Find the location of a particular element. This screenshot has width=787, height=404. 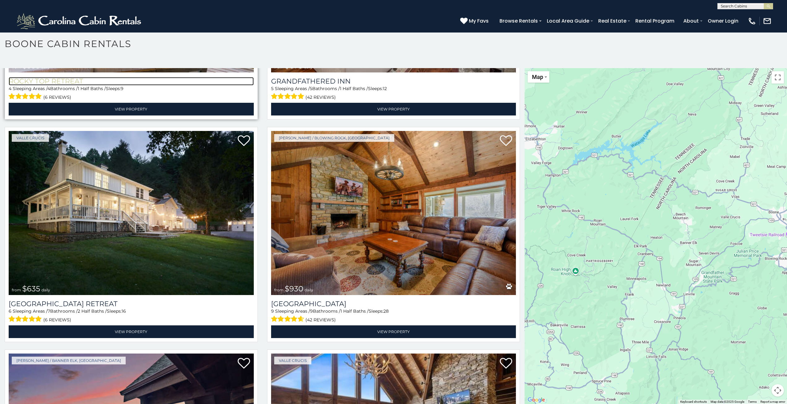

span: $930 is located at coordinates (294, 288).